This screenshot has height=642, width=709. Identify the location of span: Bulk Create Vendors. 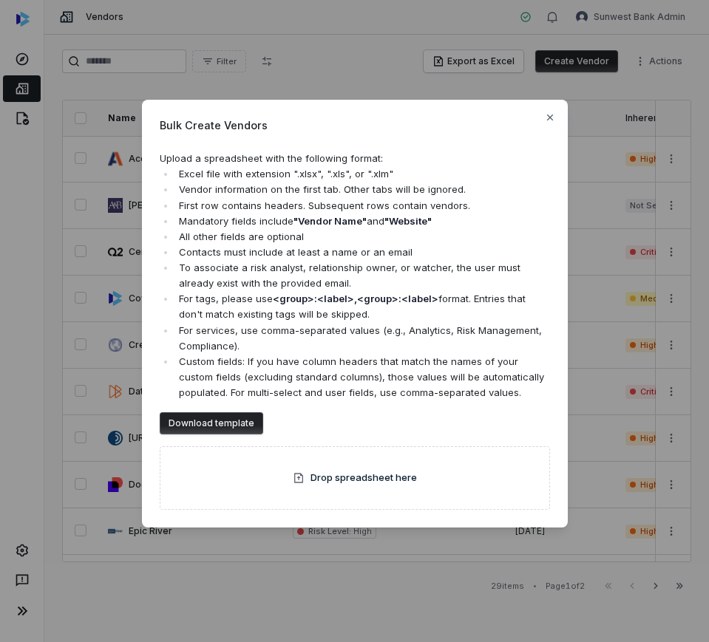
(355, 125).